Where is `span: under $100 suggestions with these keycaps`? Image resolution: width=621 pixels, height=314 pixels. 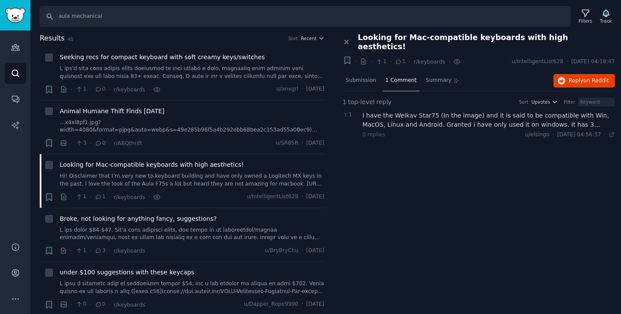
span: under $100 suggestions with these keycaps is located at coordinates (127, 272).